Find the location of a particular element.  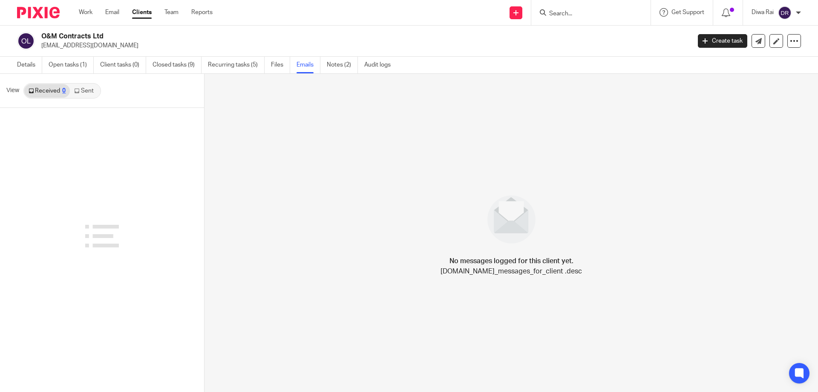

a: Closed tasks (9) is located at coordinates (177, 65).